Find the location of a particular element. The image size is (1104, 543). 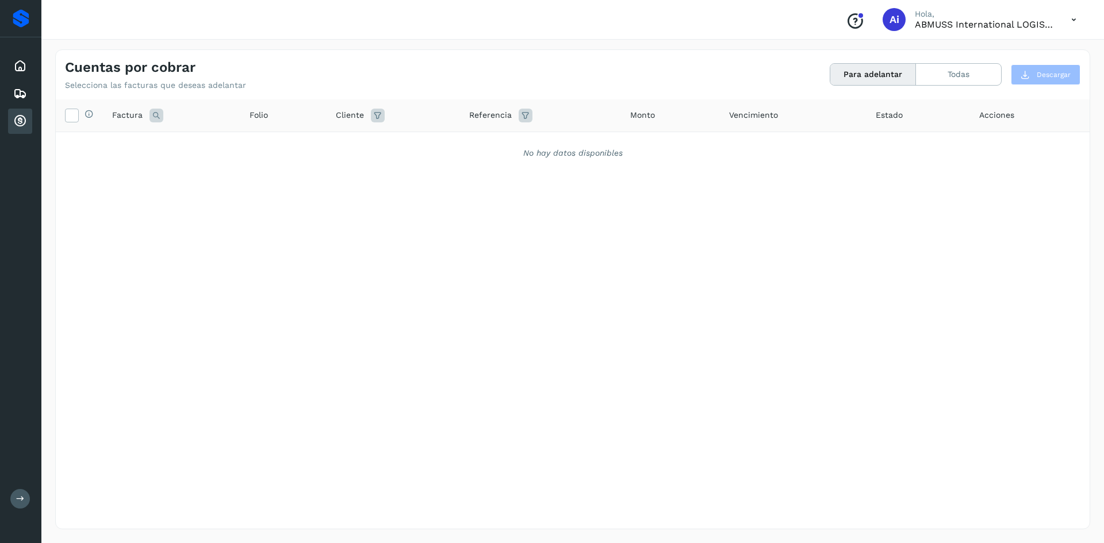

p: Selecciona las facturas que deseas adelantar is located at coordinates (155, 85).